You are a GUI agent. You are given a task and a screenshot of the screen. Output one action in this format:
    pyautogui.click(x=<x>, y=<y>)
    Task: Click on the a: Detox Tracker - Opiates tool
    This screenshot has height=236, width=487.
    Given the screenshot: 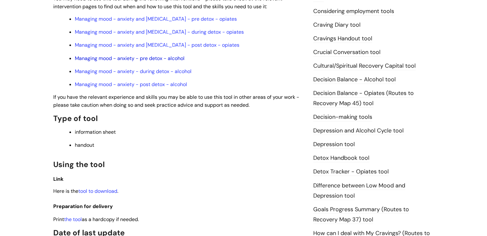 What is the action you would take?
    pyautogui.click(x=351, y=172)
    